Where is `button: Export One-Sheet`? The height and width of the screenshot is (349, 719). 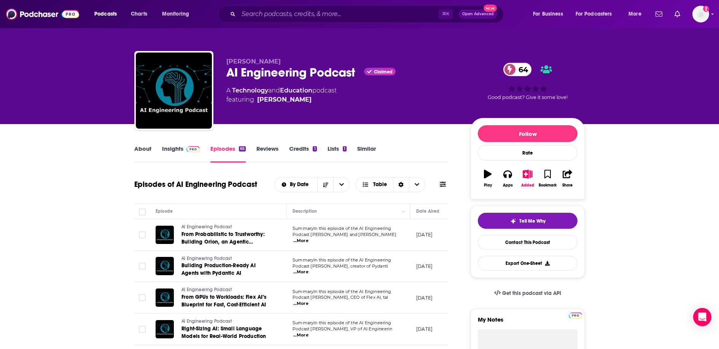
button: Export One-Sheet is located at coordinates (527, 263).